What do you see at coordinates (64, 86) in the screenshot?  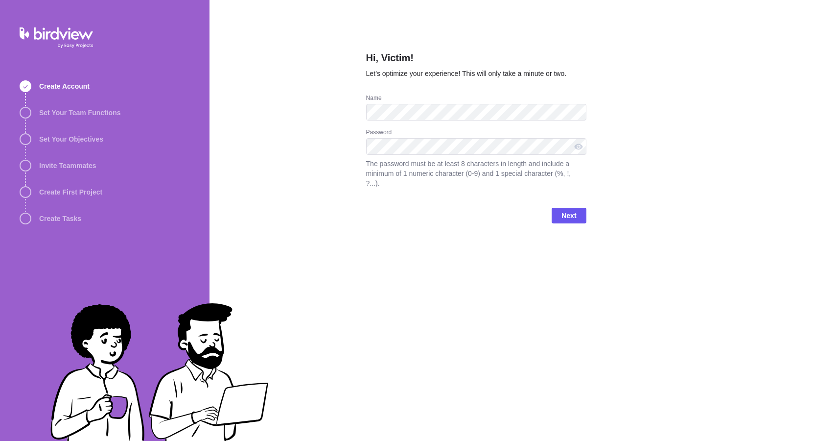 I see `span: Create Account` at bounding box center [64, 86].